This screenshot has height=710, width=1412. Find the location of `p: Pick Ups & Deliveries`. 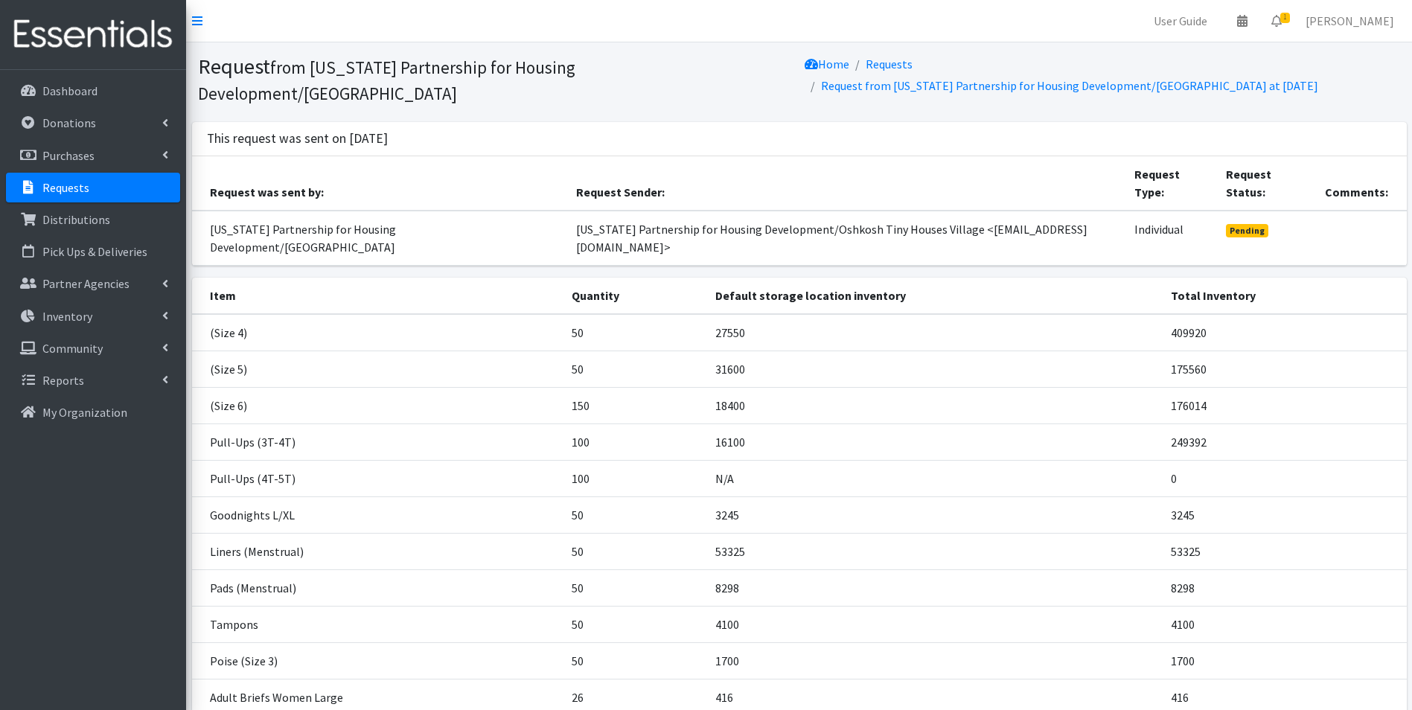

p: Pick Ups & Deliveries is located at coordinates (95, 252).